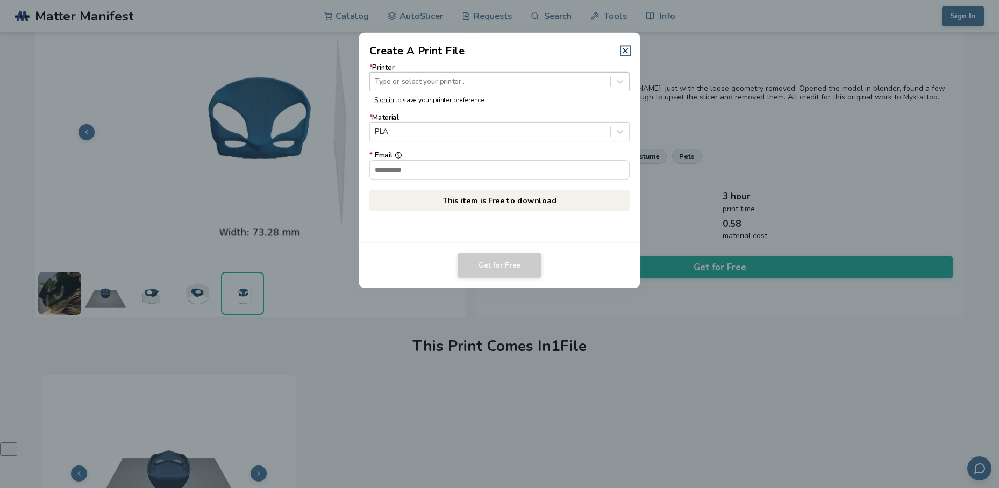 This screenshot has height=488, width=999. Describe the element at coordinates (499, 77) in the screenshot. I see `label: Printer` at that location.